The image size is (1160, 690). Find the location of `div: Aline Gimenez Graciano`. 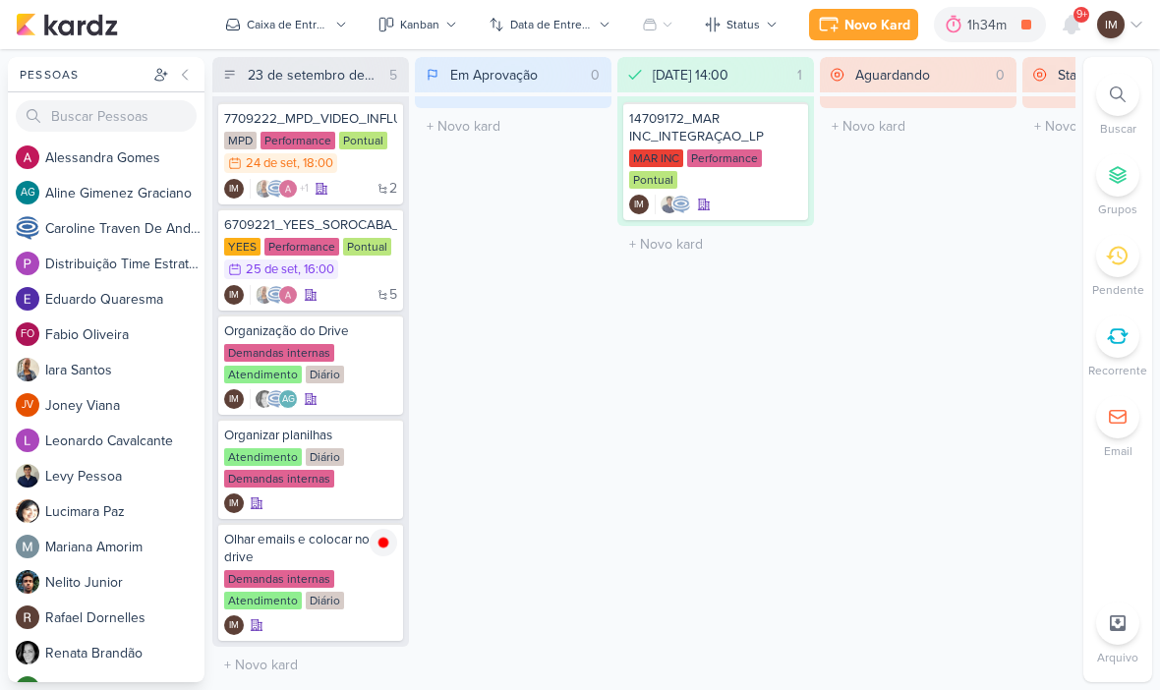

div: Aline Gimenez Graciano is located at coordinates (288, 399).